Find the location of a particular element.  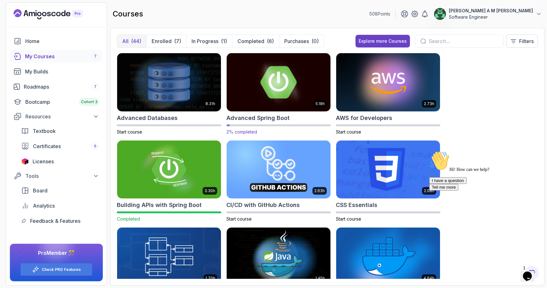

p: 2.08h is located at coordinates (429, 191).